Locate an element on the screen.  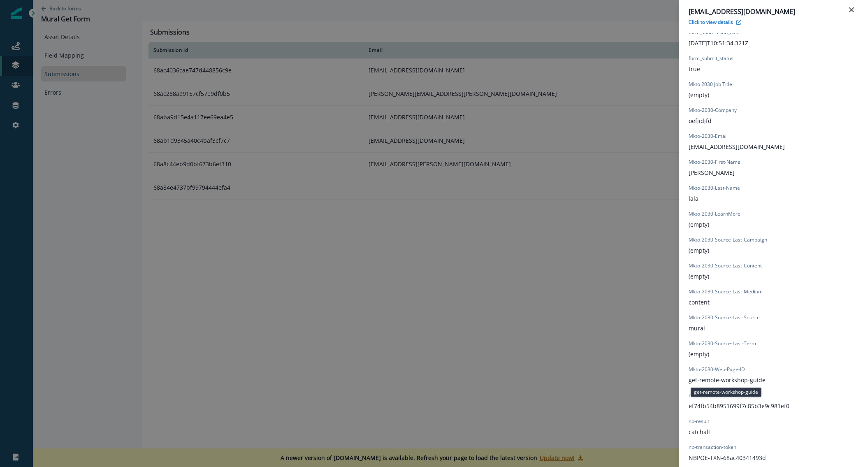
p: content is located at coordinates (699, 302).